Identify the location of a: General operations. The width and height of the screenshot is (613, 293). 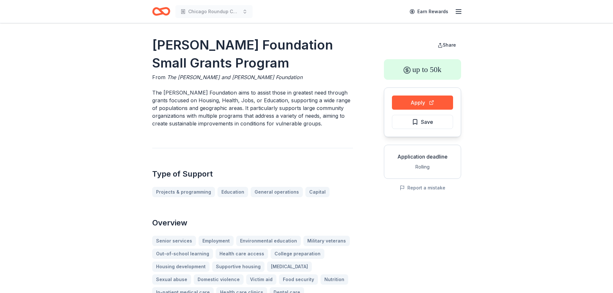
(277, 192).